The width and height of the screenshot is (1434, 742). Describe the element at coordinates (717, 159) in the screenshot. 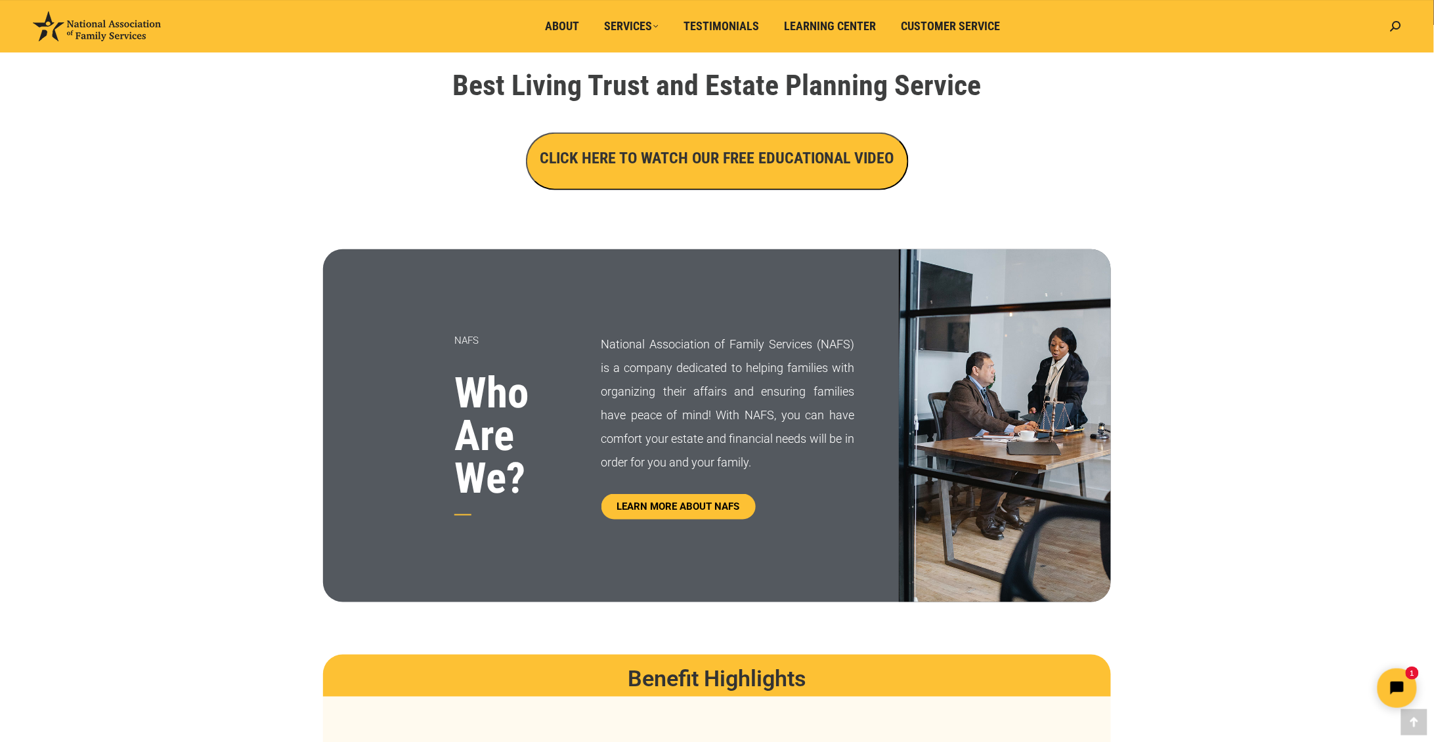

I see `a: CLICK HERE TO WATCH OUR FREE EDUCATIONAL VIDEO` at that location.